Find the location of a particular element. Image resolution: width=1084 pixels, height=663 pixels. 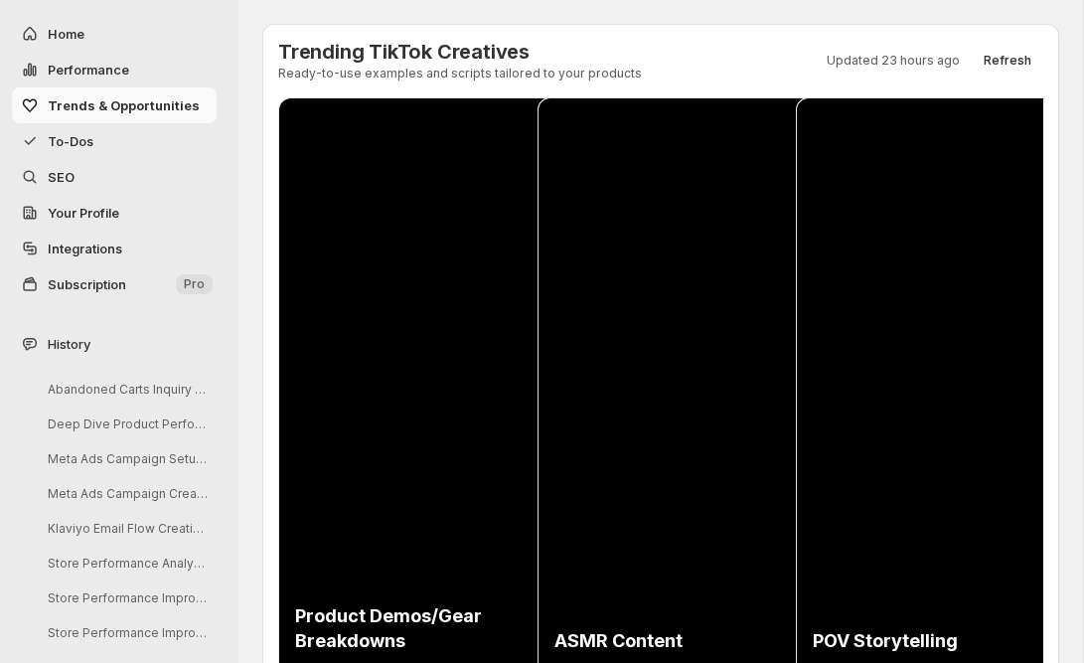

div: ASMR Content is located at coordinates (662, 640).